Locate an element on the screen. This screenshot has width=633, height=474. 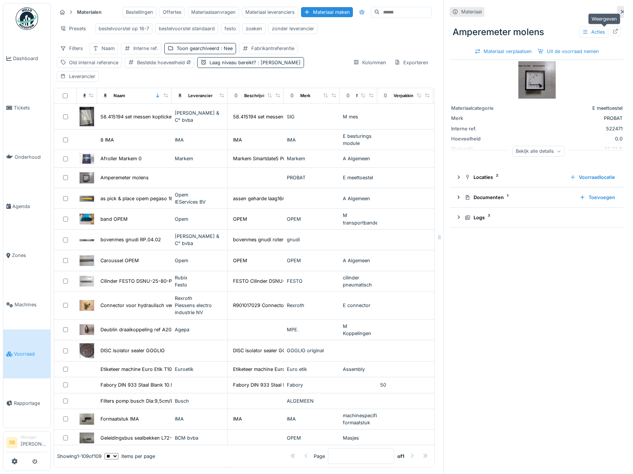
a: Voorraad is located at coordinates (27, 354).